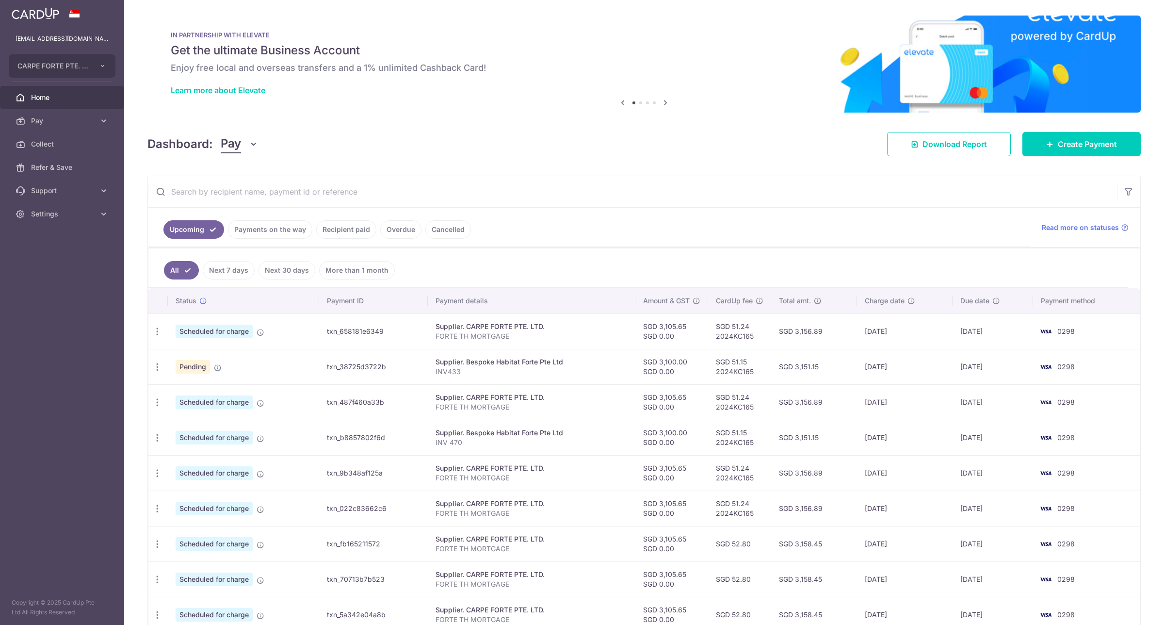 Image resolution: width=1164 pixels, height=625 pixels. What do you see at coordinates (1080, 227) in the screenshot?
I see `span: Read more on statuses` at bounding box center [1080, 227].